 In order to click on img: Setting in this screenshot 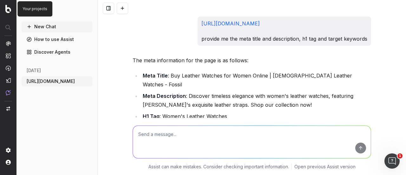, I will do `click(8, 150)`.